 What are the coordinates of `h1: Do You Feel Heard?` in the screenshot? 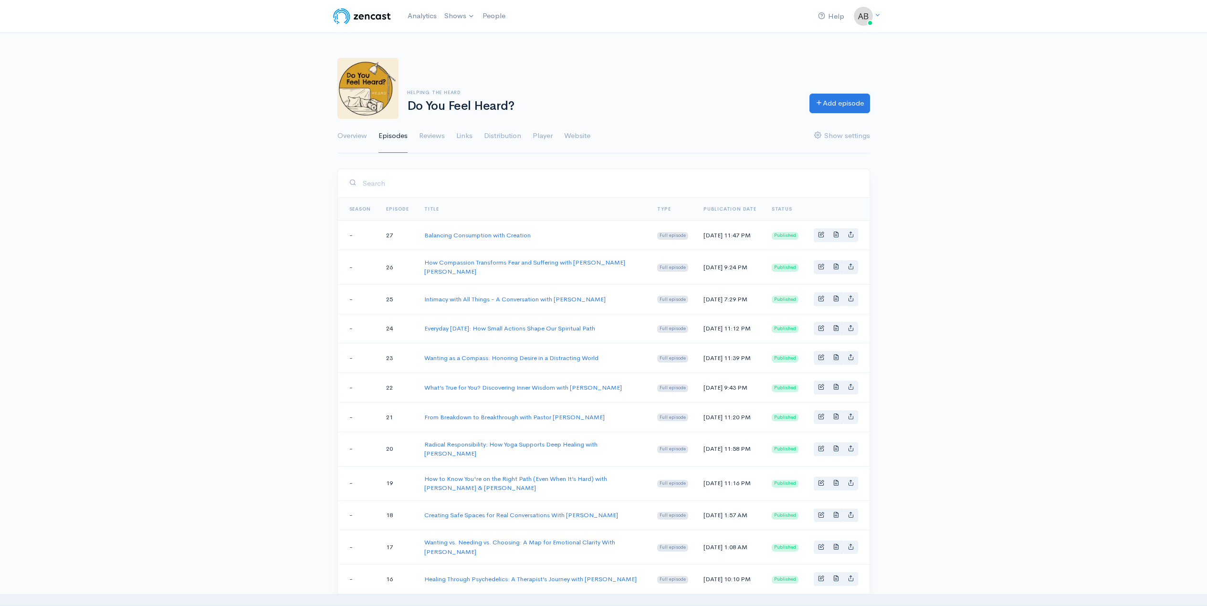 It's located at (603, 106).